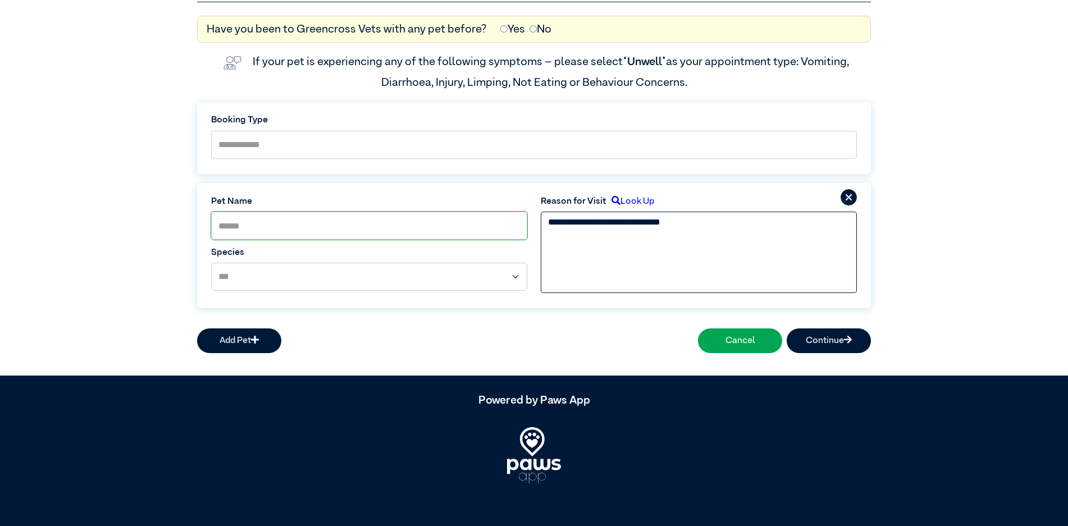 The image size is (1068, 526). What do you see at coordinates (630, 202) in the screenshot?
I see `label: Look Up` at bounding box center [630, 202].